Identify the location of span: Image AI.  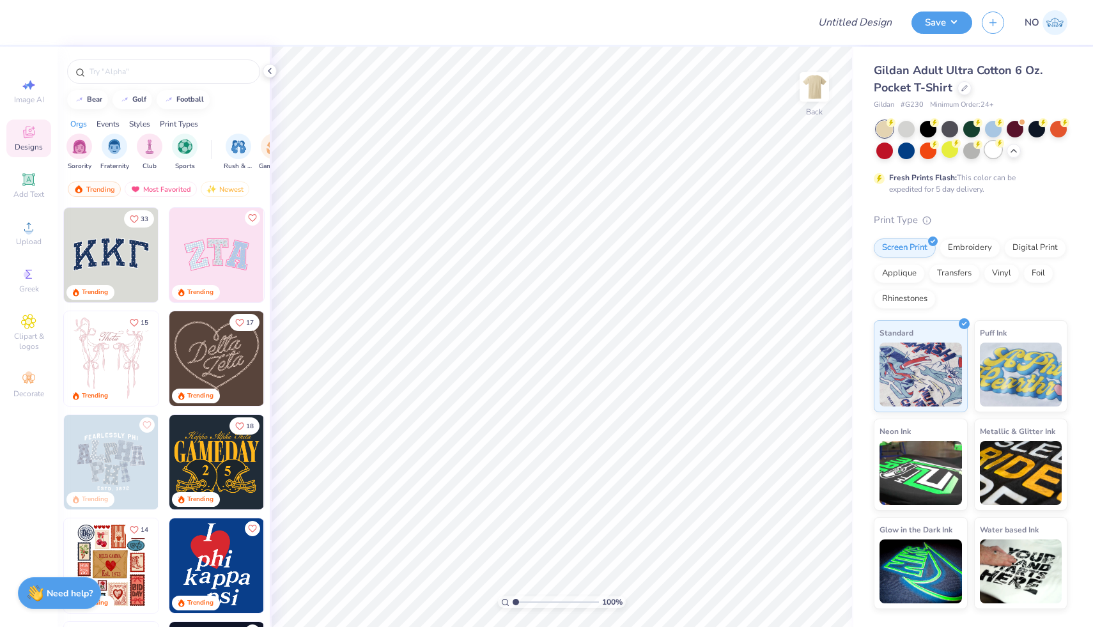
(29, 100).